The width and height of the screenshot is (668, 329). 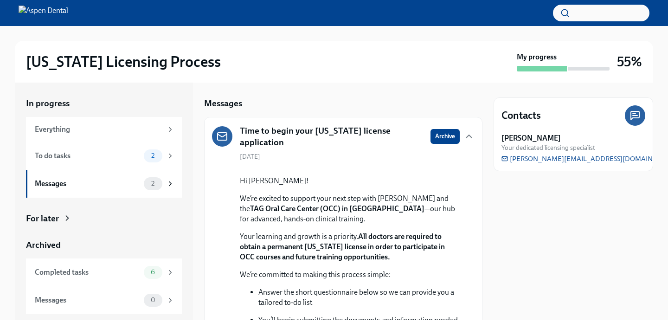 I want to click on a: In progress, so click(x=104, y=103).